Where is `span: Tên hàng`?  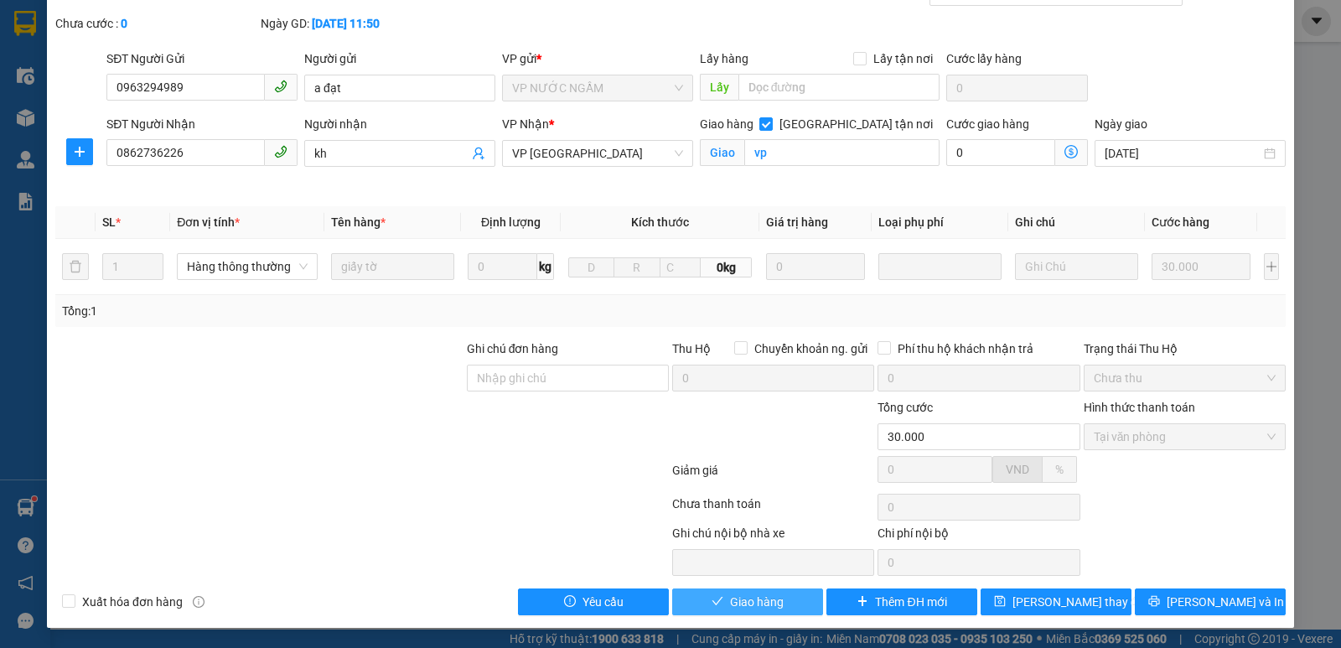 span: Tên hàng is located at coordinates (358, 222).